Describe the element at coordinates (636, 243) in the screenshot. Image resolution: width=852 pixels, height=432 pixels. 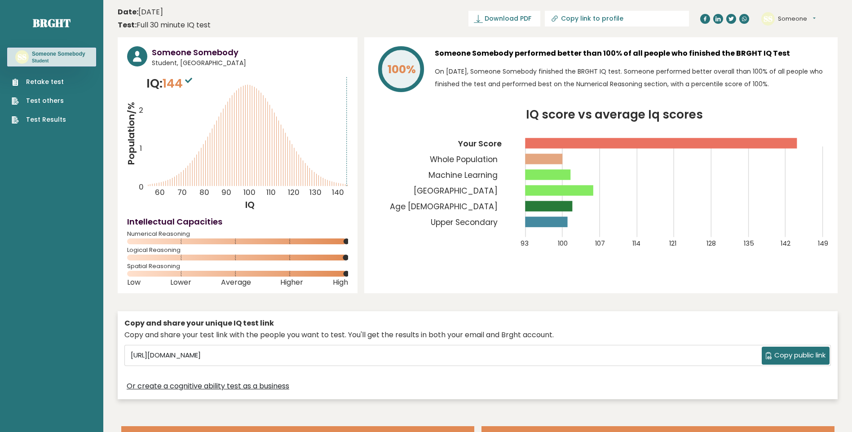
I see `tspan: 114` at that location.